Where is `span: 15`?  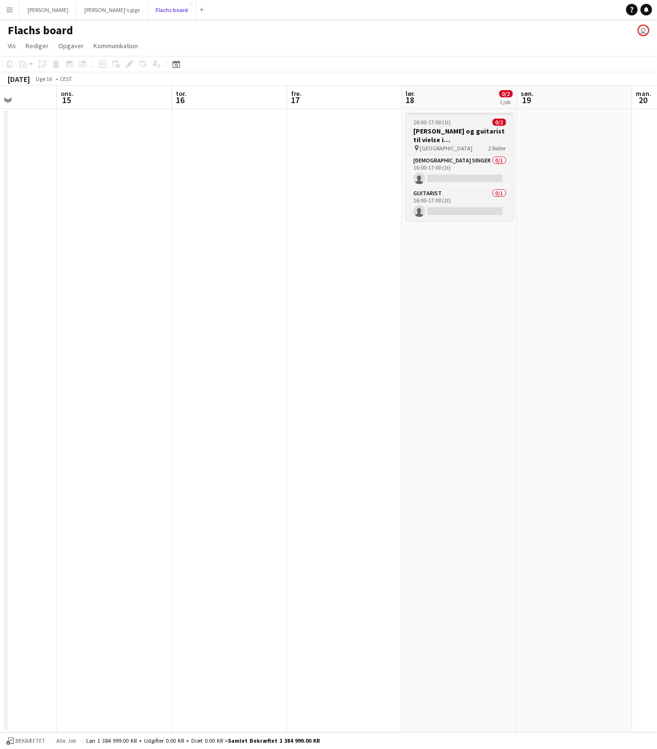 span: 15 is located at coordinates (66, 100).